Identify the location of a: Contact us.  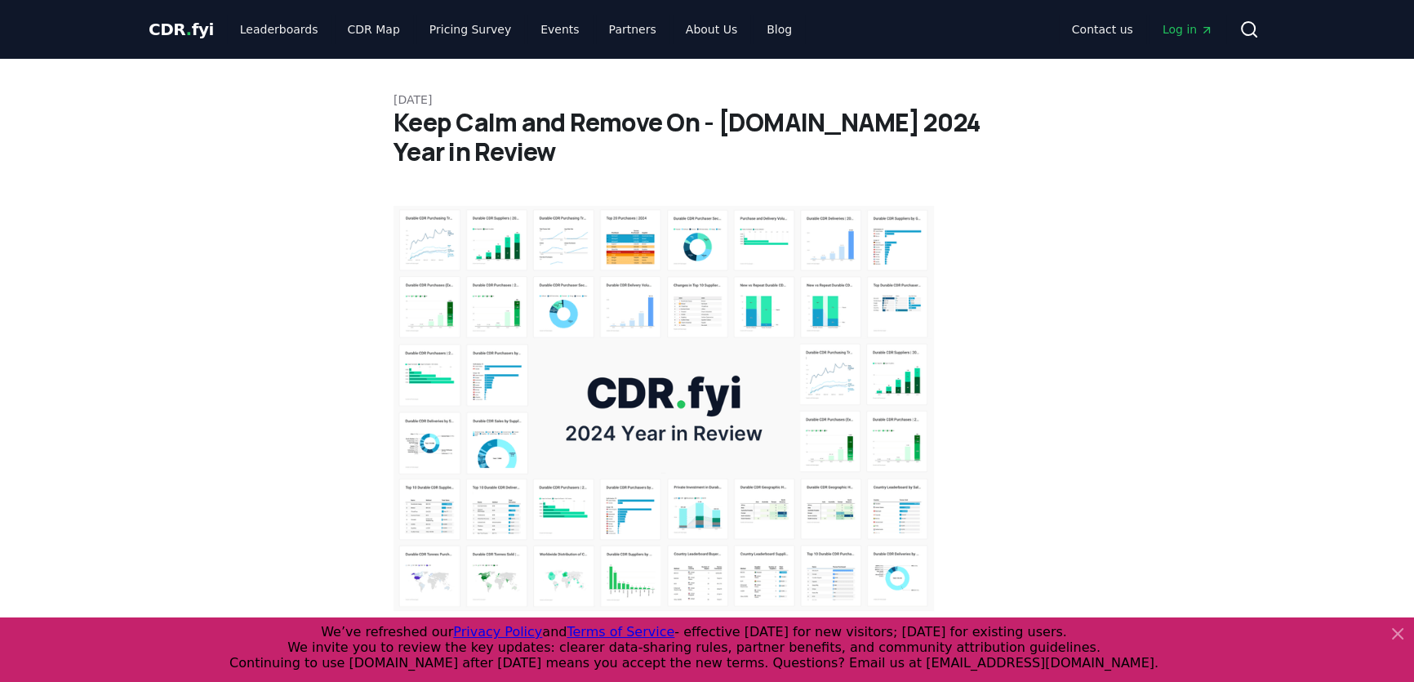
(1102, 29).